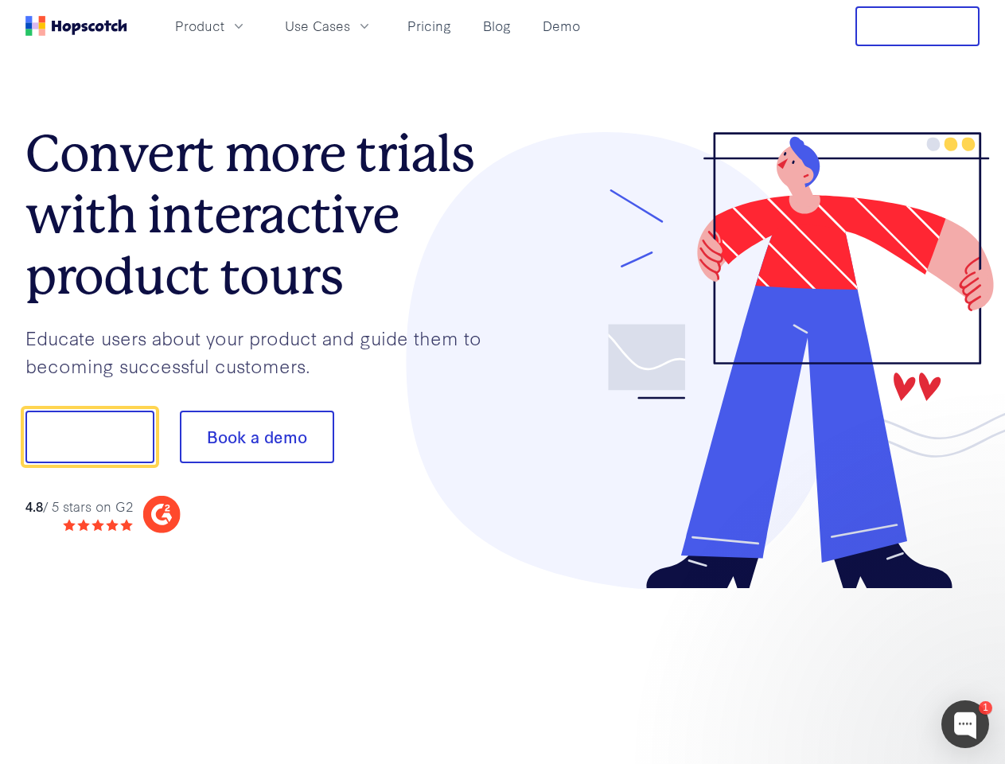  What do you see at coordinates (496, 25) in the screenshot?
I see `a: Blog` at bounding box center [496, 25].